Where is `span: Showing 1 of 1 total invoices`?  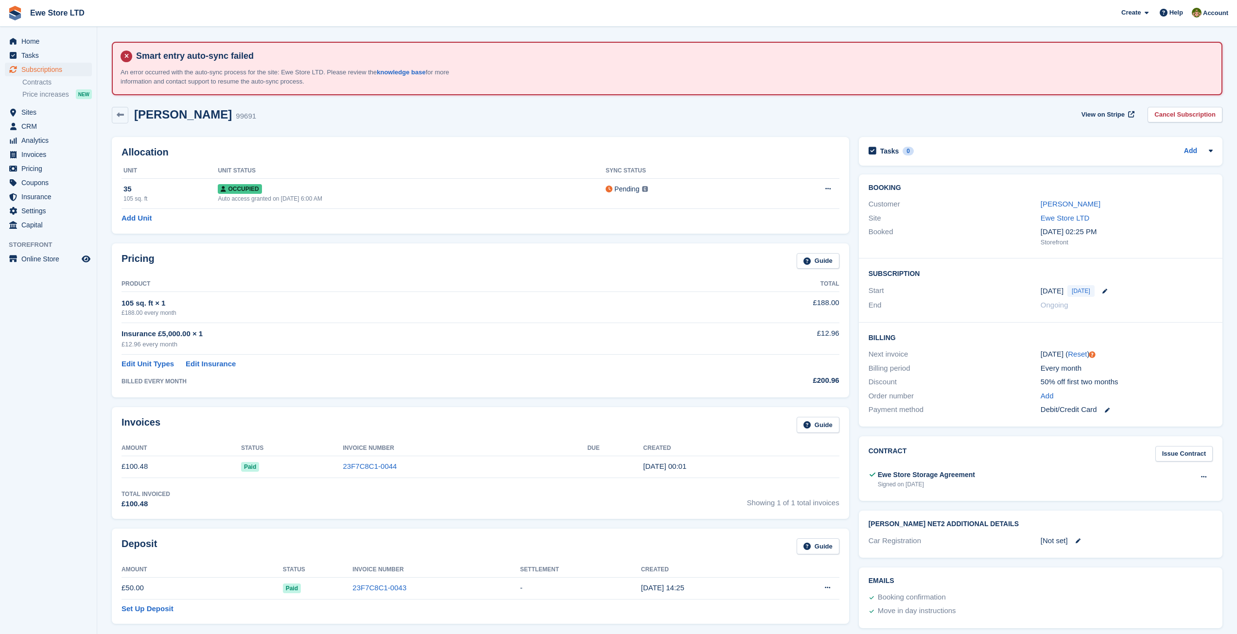 span: Showing 1 of 1 total invoices is located at coordinates (793, 500).